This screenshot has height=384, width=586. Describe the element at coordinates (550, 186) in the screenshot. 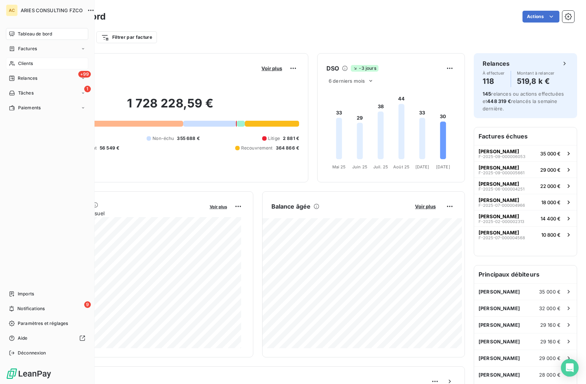

I see `span: 22 000 €` at that location.